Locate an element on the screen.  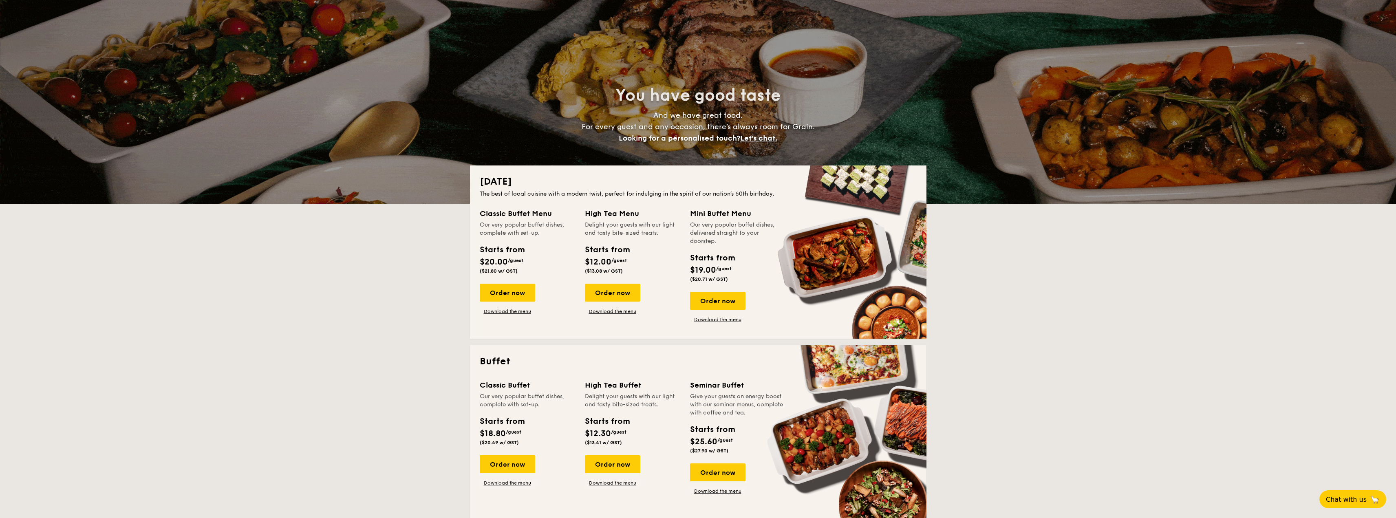
span: ($27.90 w/ GST) is located at coordinates (709, 451).